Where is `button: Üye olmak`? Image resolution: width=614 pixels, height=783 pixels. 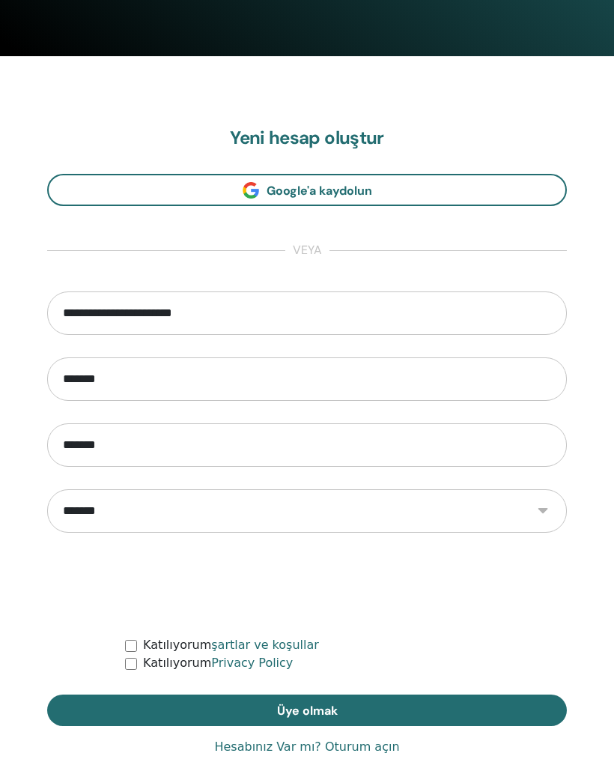
button: Üye olmak is located at coordinates (307, 711).